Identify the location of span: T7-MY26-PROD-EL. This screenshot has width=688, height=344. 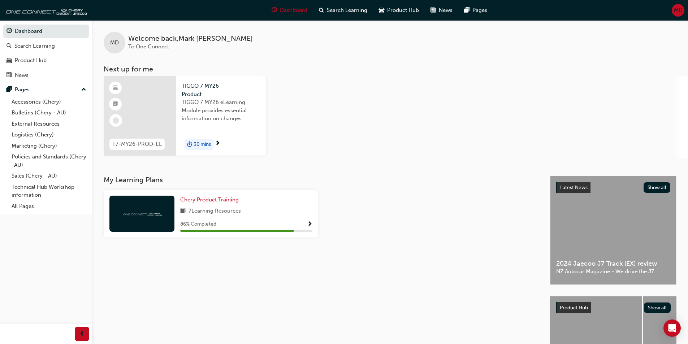
(137, 144).